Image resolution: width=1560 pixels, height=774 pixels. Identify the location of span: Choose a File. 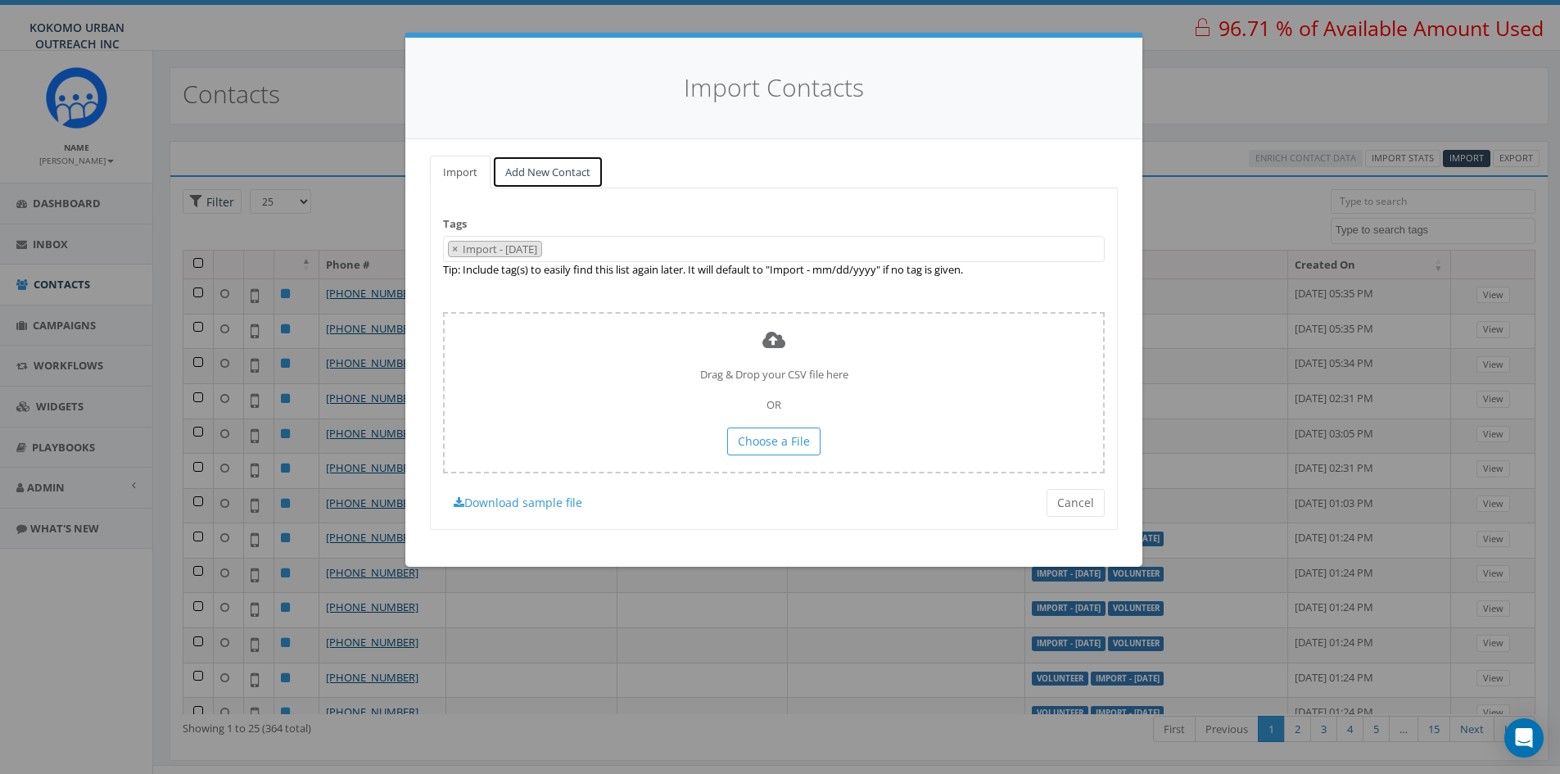
(774, 441).